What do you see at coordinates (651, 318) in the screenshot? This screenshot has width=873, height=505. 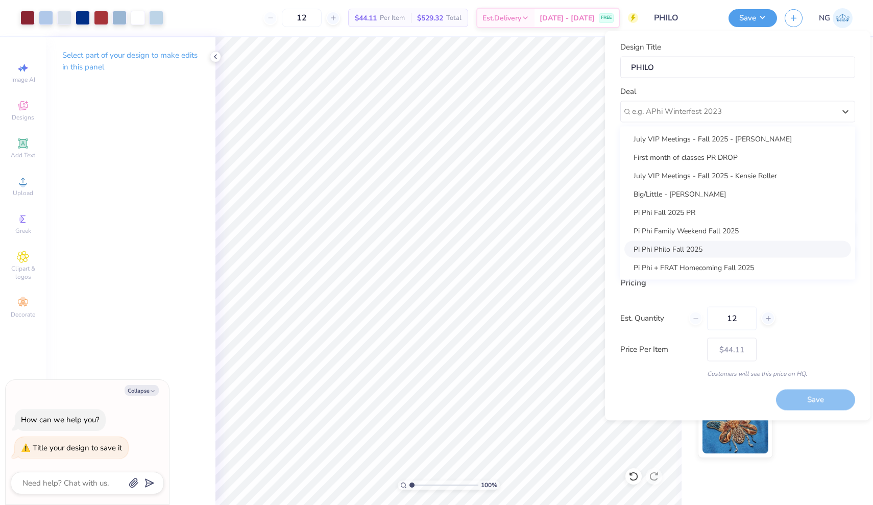 I see `label: Est. Quantity` at bounding box center [651, 318].